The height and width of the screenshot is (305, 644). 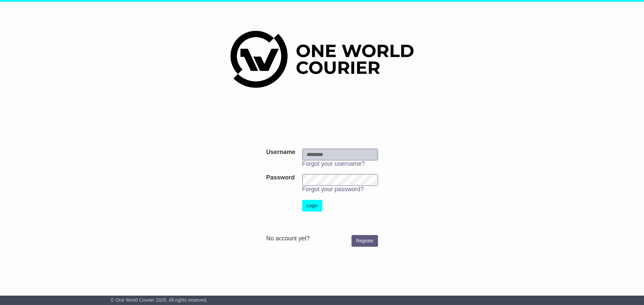 I want to click on button: Login, so click(x=312, y=206).